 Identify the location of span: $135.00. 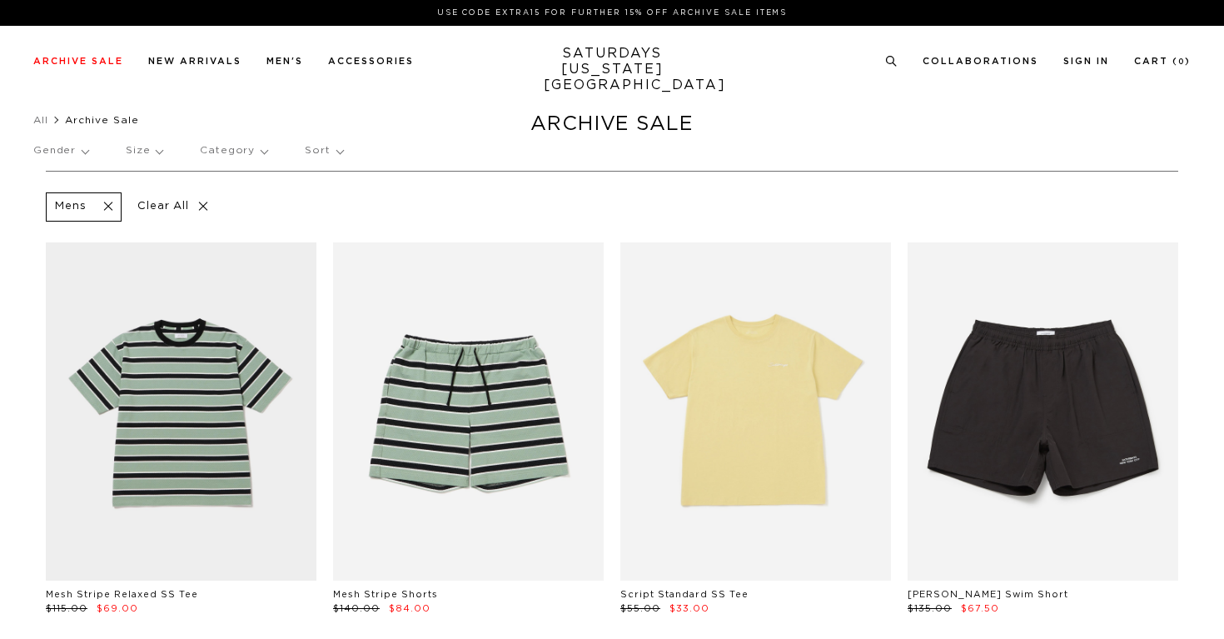
(929, 608).